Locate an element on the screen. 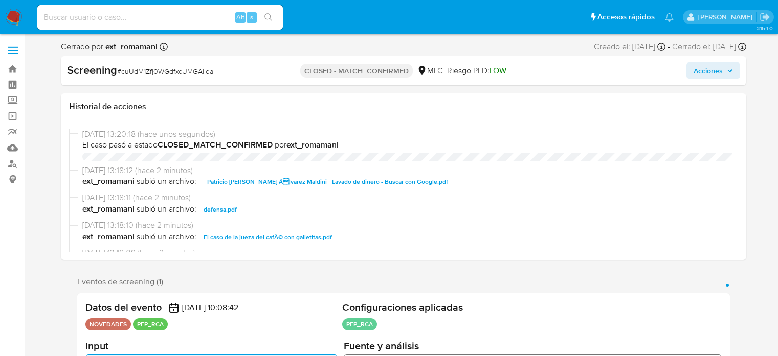 The height and width of the screenshot is (356, 778). span: s is located at coordinates (252, 17).